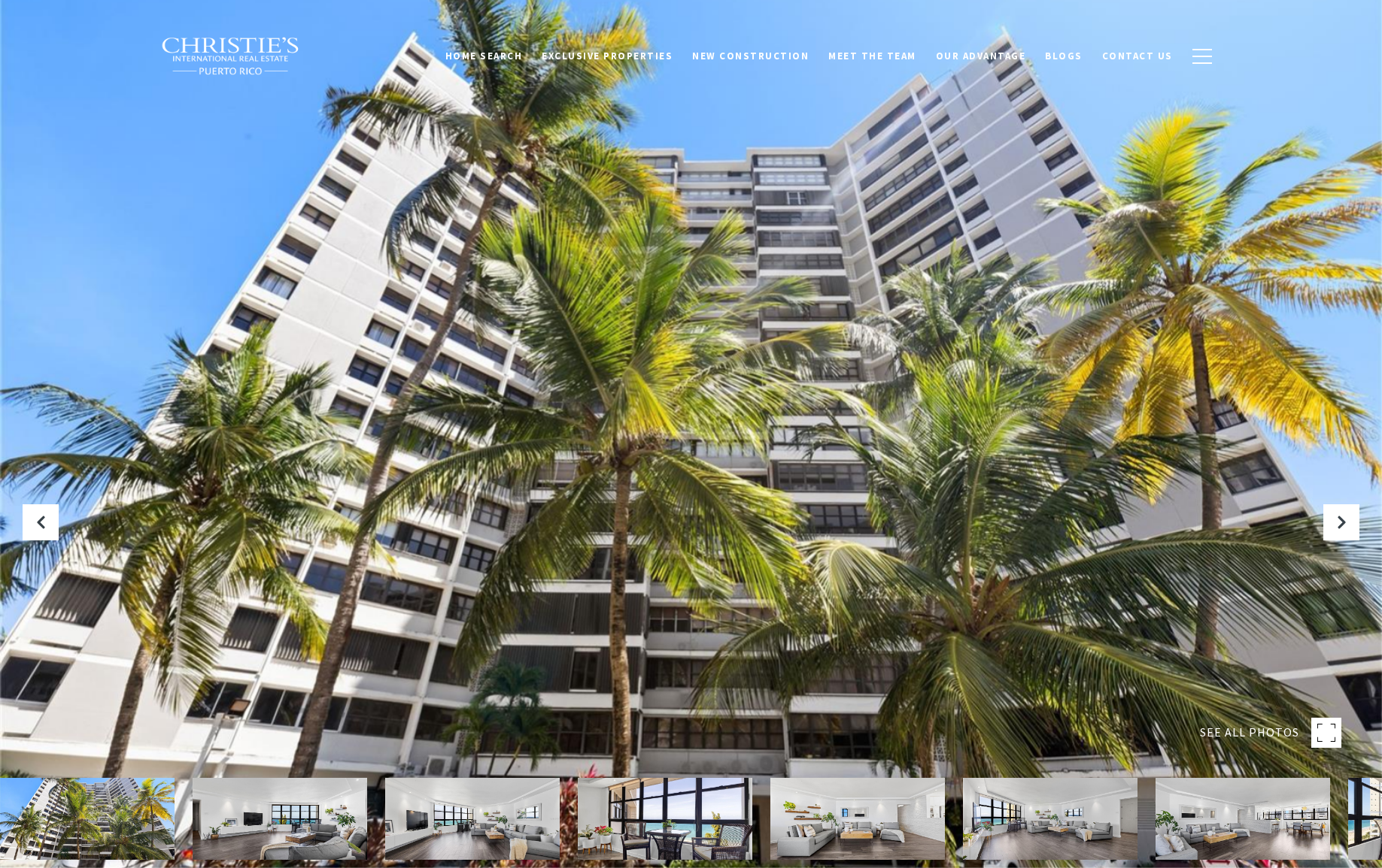  Describe the element at coordinates (981, 55) in the screenshot. I see `a: Our Advantage` at that location.